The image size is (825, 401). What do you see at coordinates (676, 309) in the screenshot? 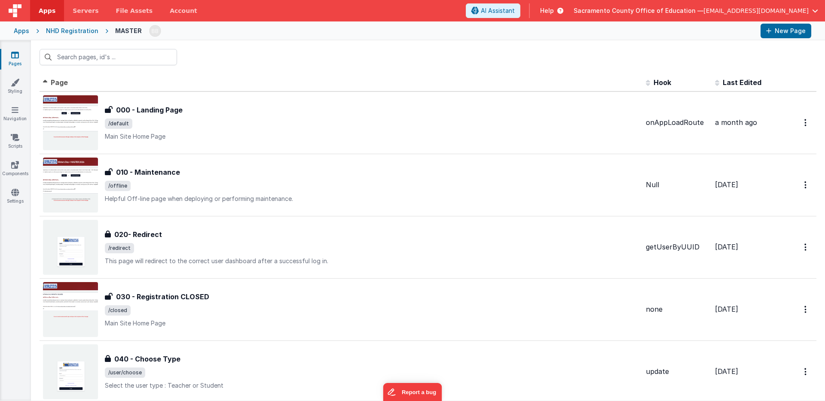
I see `div: none` at bounding box center [676, 309].